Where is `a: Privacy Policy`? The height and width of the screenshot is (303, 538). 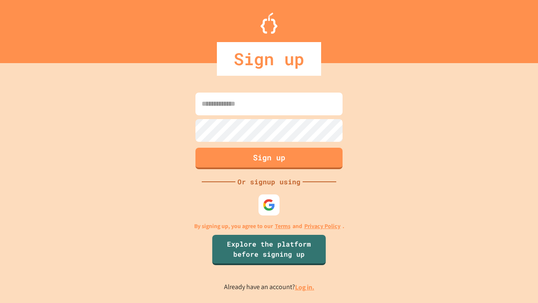
a: Privacy Policy is located at coordinates (322, 226).